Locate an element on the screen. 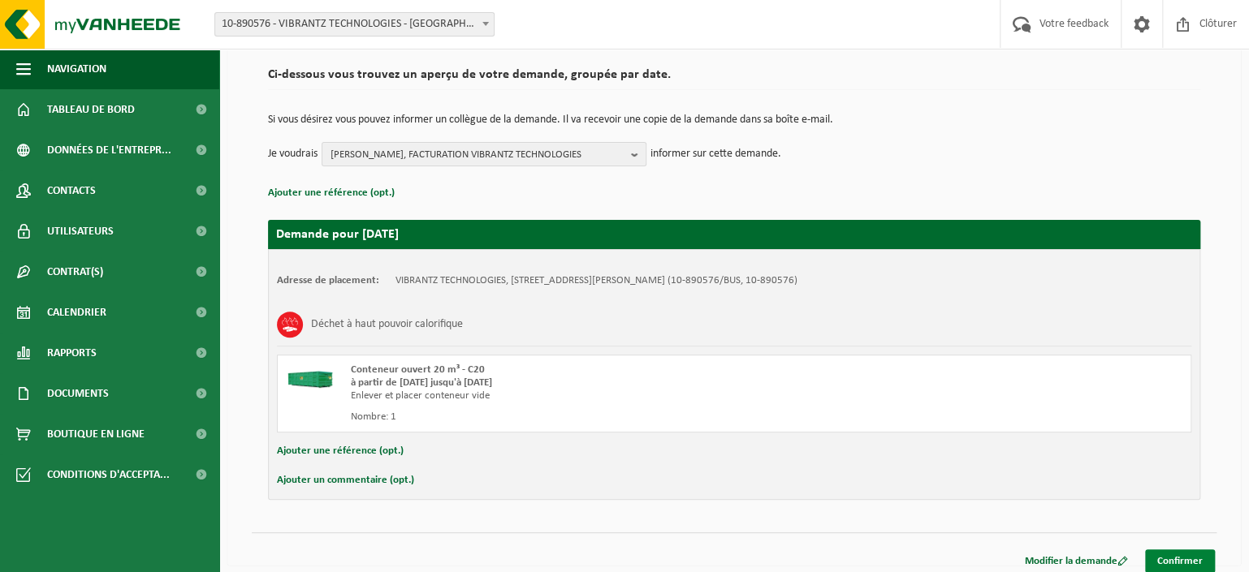 The height and width of the screenshot is (572, 1249). span: 10-890576 - VIBRANTZ TECHNOLOGIES - SAINT-GHISLAIN is located at coordinates (354, 24).